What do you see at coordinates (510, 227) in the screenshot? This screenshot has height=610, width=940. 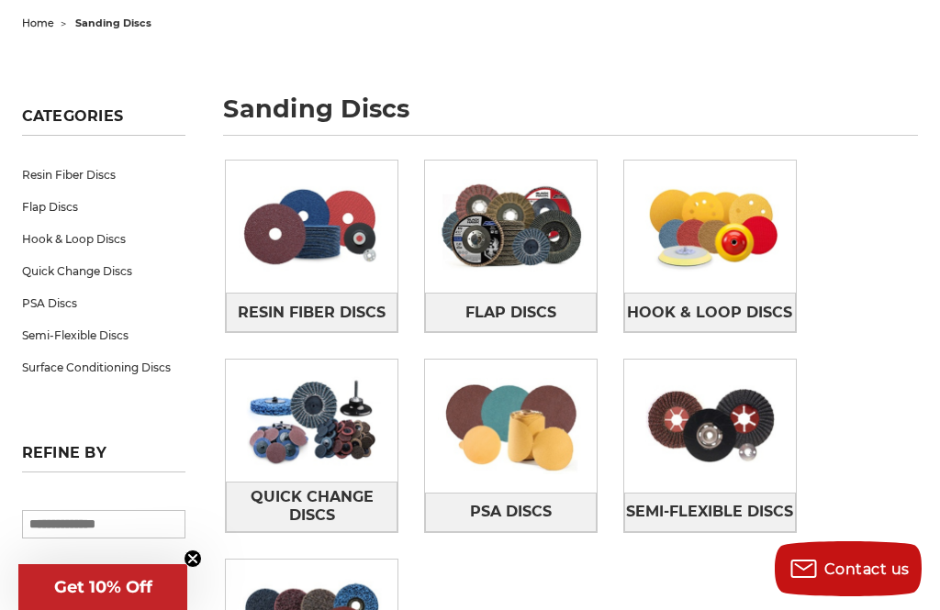 I see `img: Flap Discs` at bounding box center [510, 227].